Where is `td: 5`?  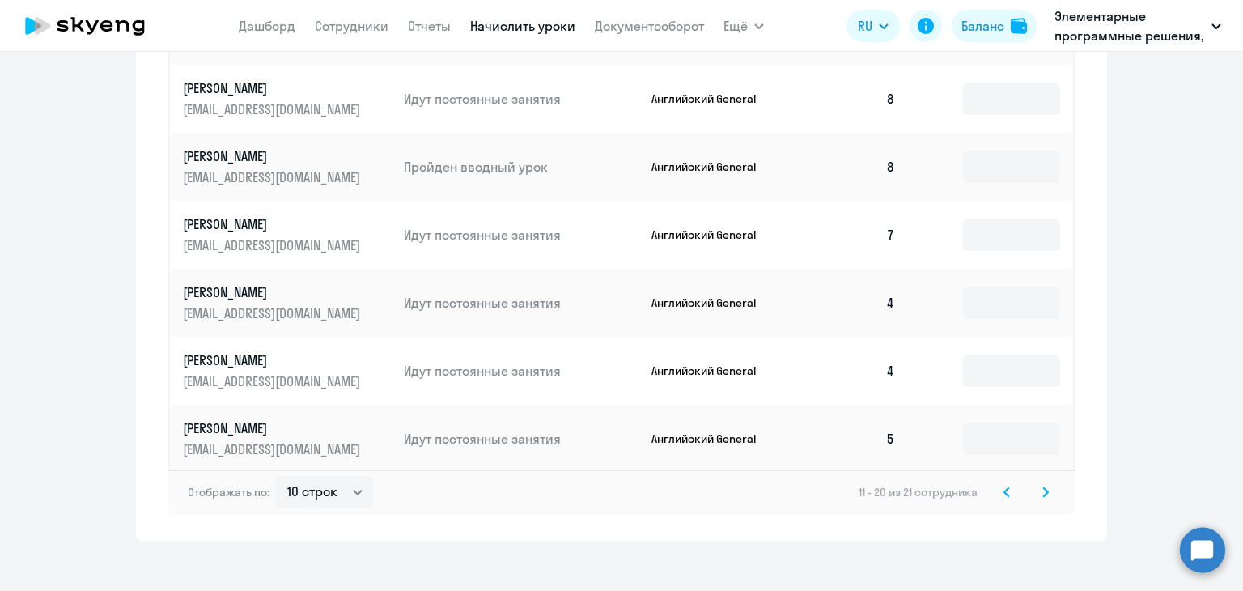
td: 5 is located at coordinates (851, 439).